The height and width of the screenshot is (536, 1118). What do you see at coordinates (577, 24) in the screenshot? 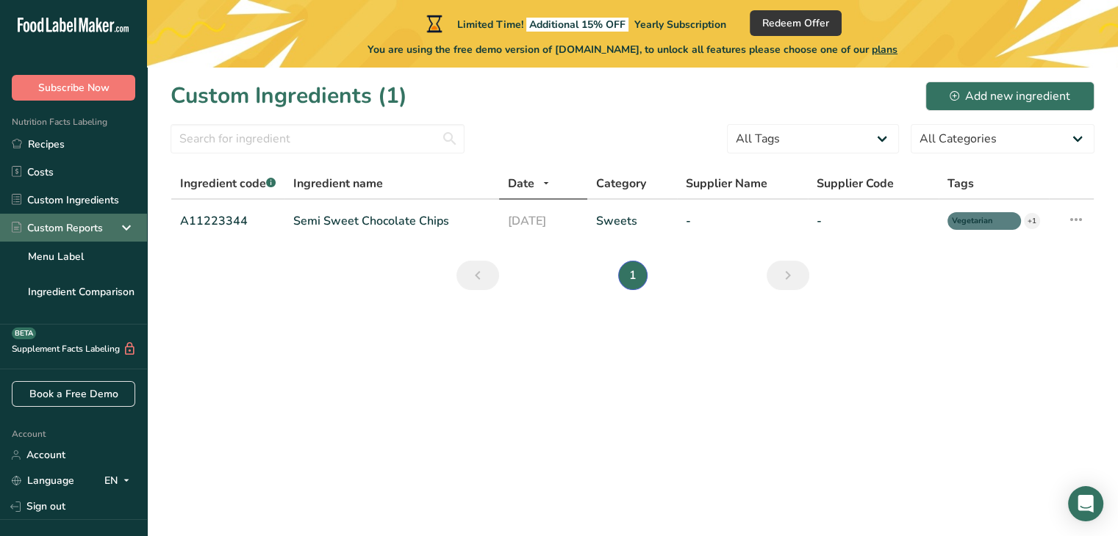
I see `span: Additional 15% OFF` at bounding box center [577, 24].